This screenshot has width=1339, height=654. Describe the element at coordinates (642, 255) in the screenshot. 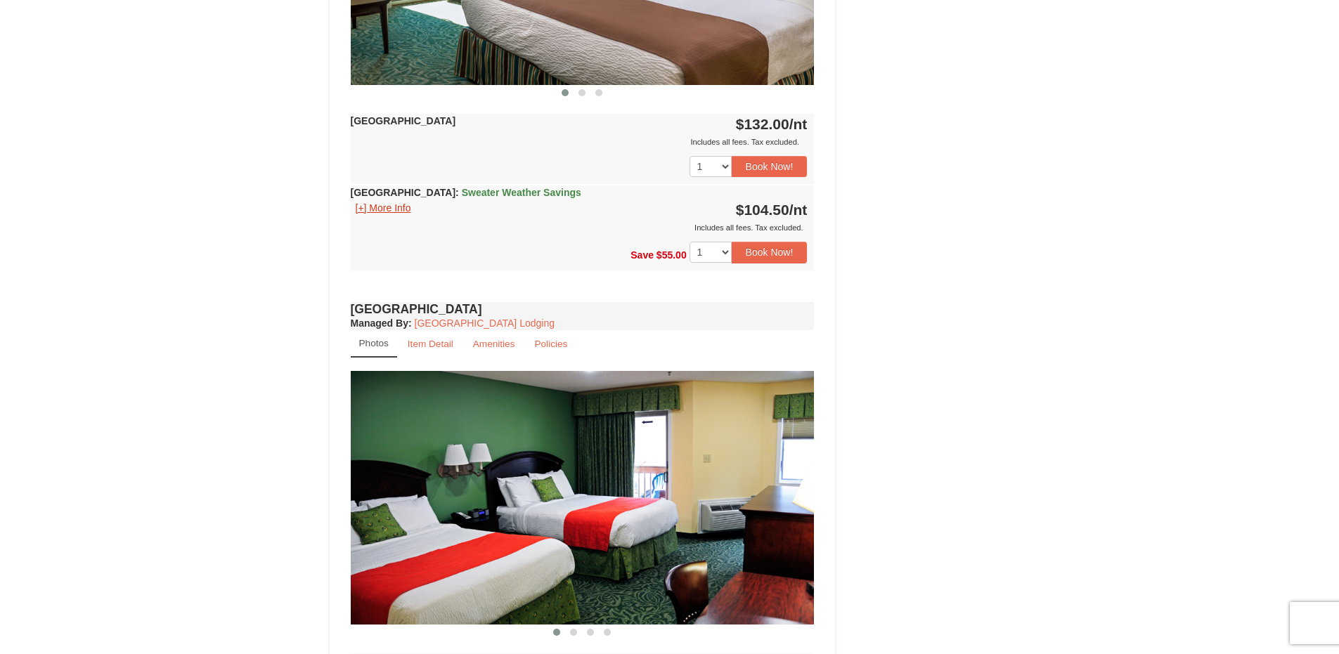

I see `span: Save` at that location.